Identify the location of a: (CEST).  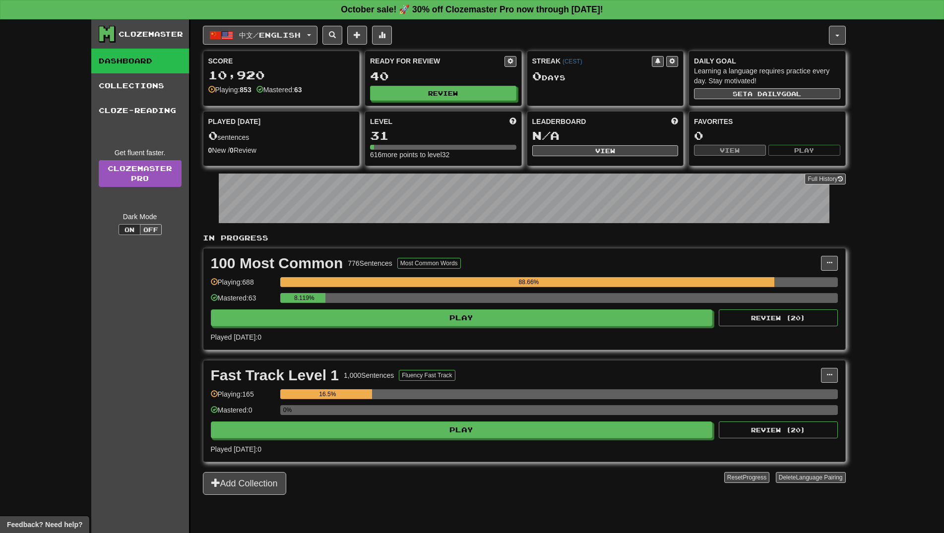
(572, 61).